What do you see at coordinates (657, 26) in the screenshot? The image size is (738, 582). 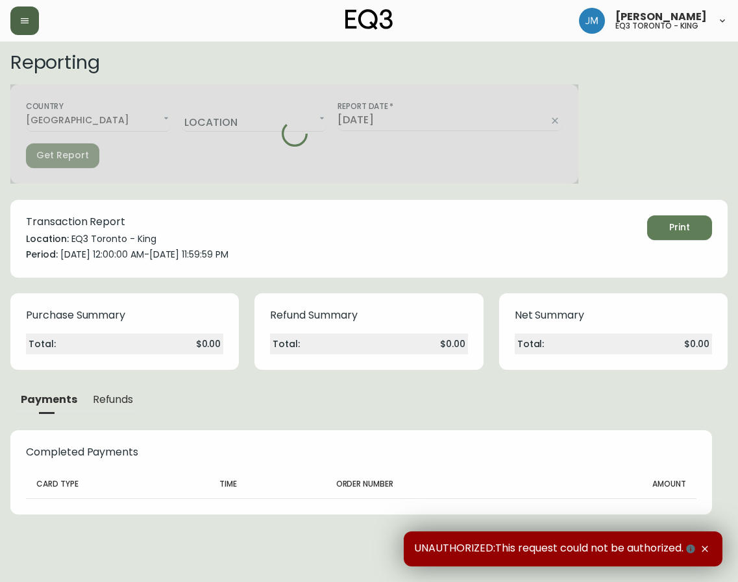 I see `h5: eq3 toronto - king` at bounding box center [657, 26].